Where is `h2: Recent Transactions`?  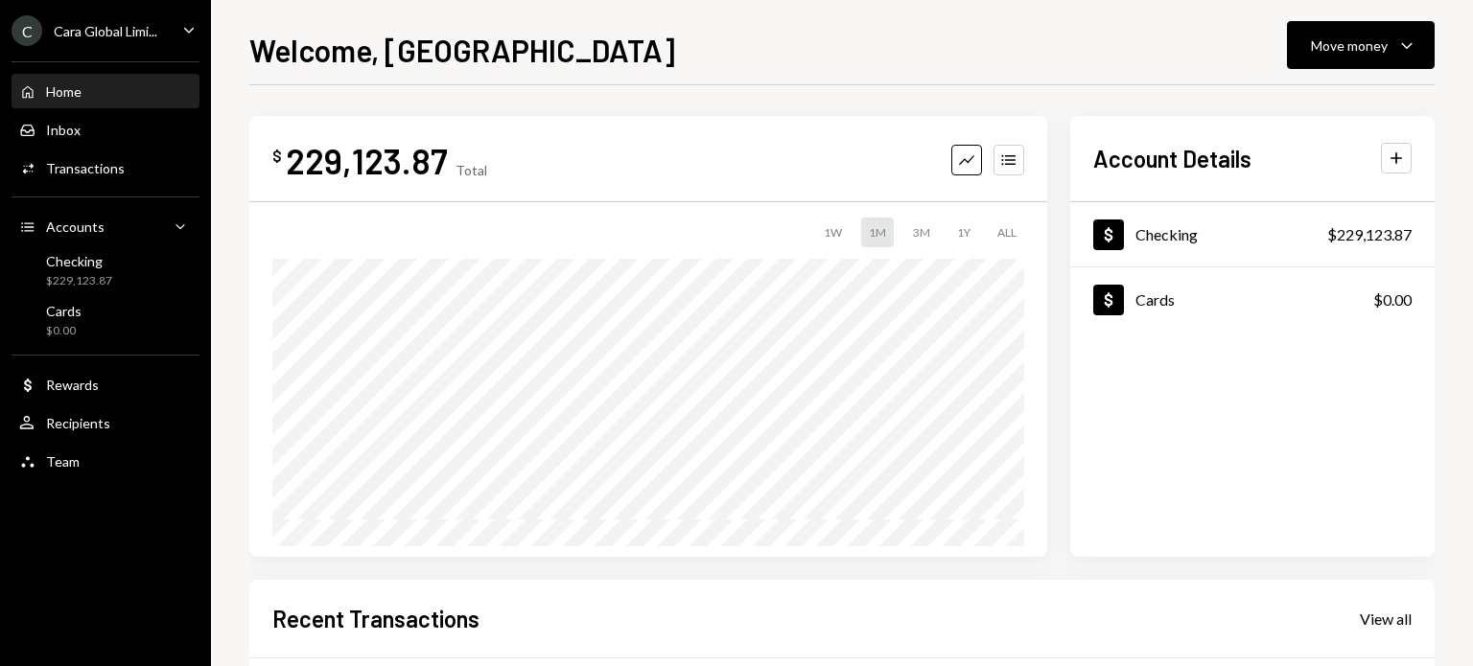 h2: Recent Transactions is located at coordinates (376, 618).